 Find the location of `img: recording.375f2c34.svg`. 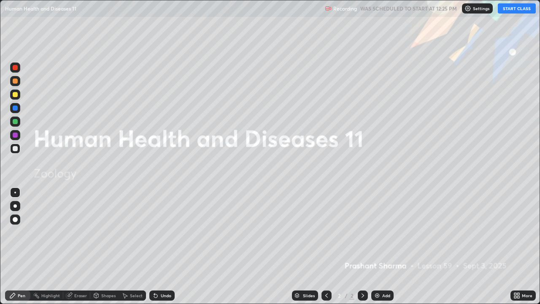

img: recording.375f2c34.svg is located at coordinates (328, 8).